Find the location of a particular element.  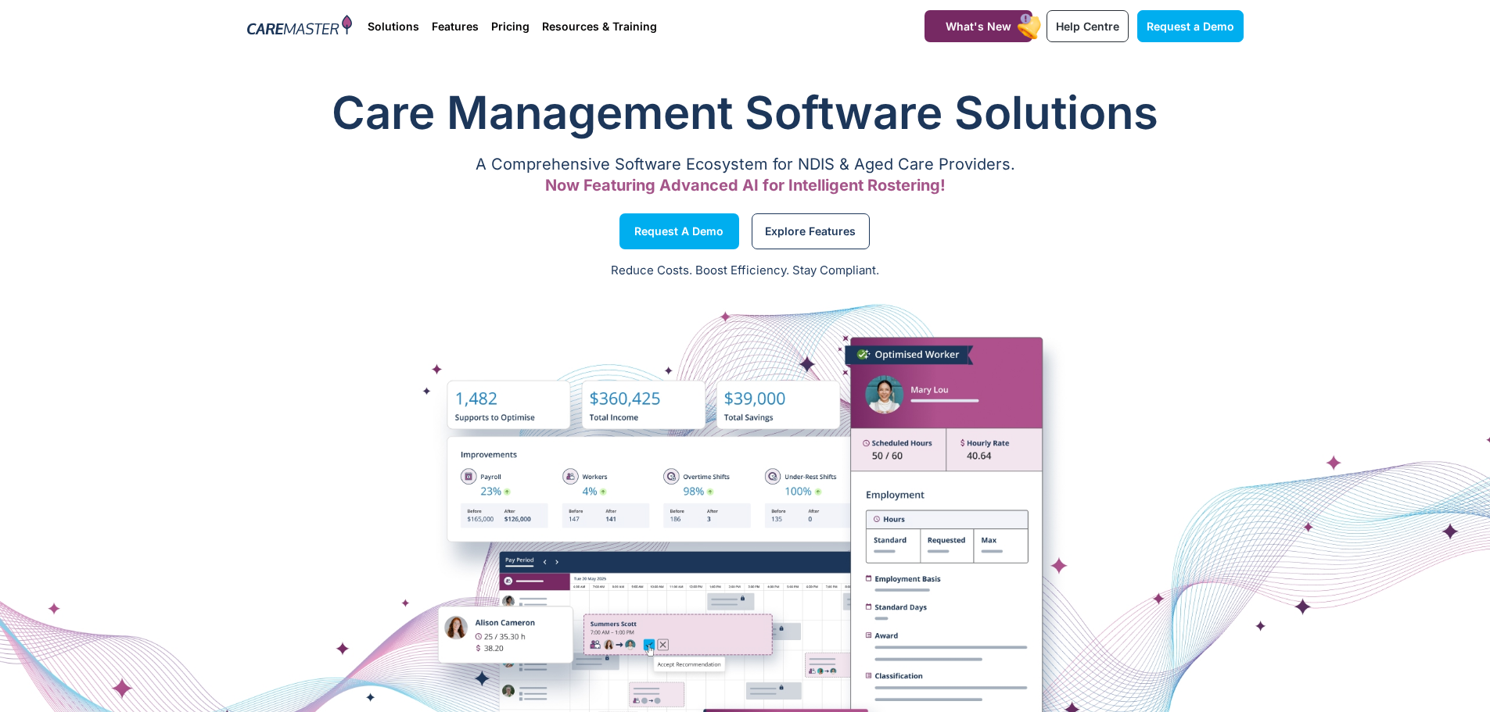

h1: Care Management Software Solutions is located at coordinates (745, 113).